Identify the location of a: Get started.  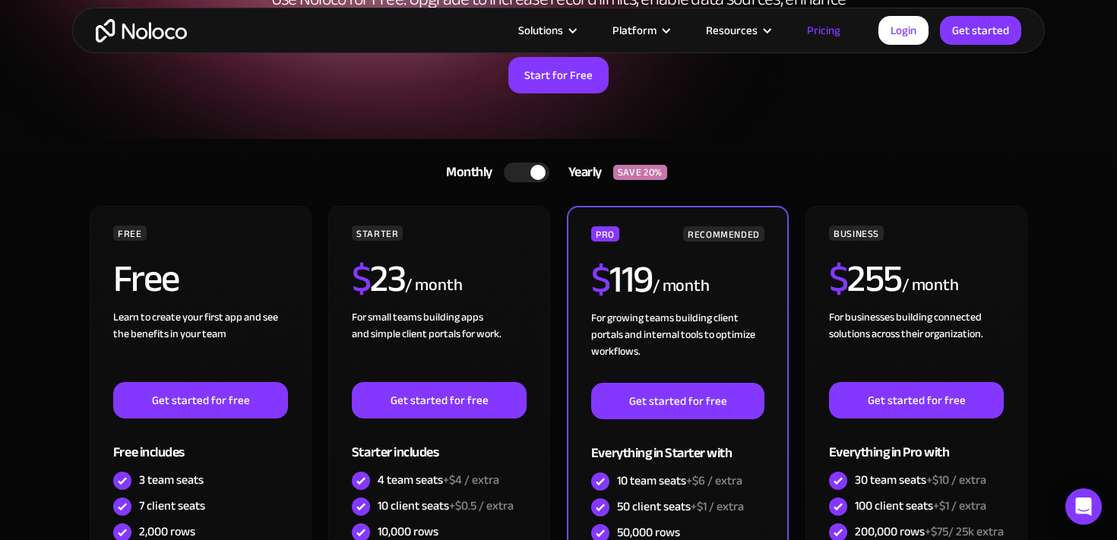
(980, 30).